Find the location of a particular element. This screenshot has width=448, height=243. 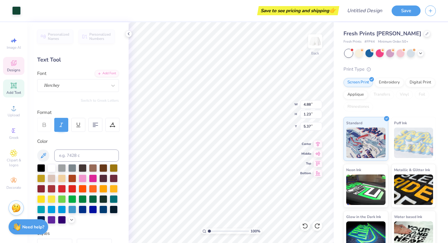

label: Font is located at coordinates (42, 73).